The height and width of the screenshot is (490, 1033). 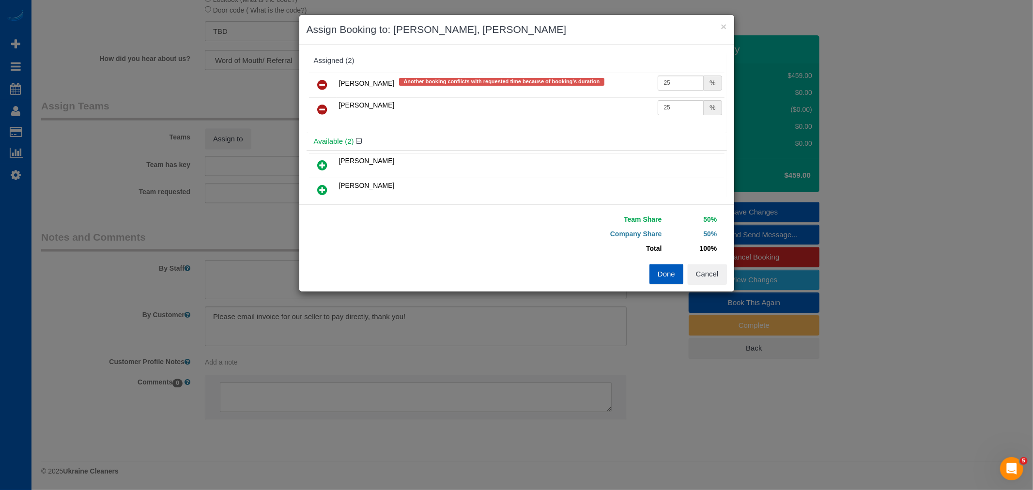 I want to click on td: Team Share, so click(x=594, y=219).